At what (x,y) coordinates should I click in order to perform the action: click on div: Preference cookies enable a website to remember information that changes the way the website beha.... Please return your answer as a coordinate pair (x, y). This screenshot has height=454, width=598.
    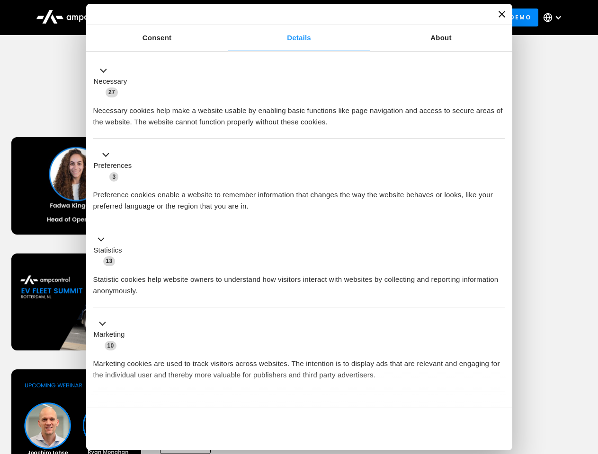
    Looking at the image, I should click on (299, 197).